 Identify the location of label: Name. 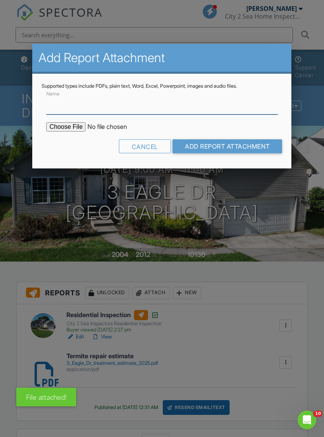
(53, 94).